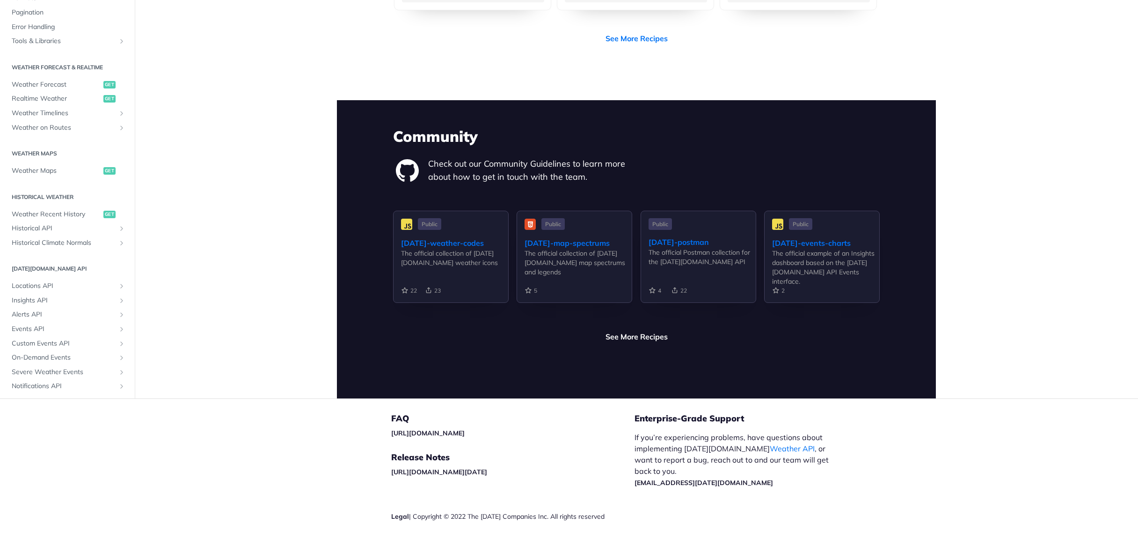  Describe the element at coordinates (64, 243) in the screenshot. I see `span: Historical Climate Normals` at that location.